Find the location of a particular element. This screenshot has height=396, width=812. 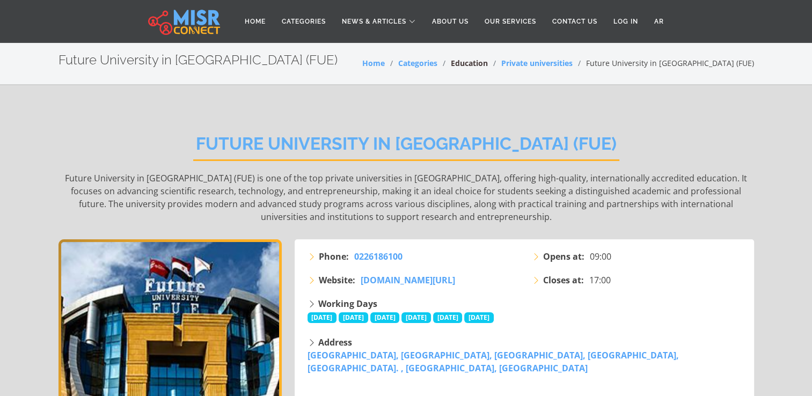

a: About Us is located at coordinates (450, 21).